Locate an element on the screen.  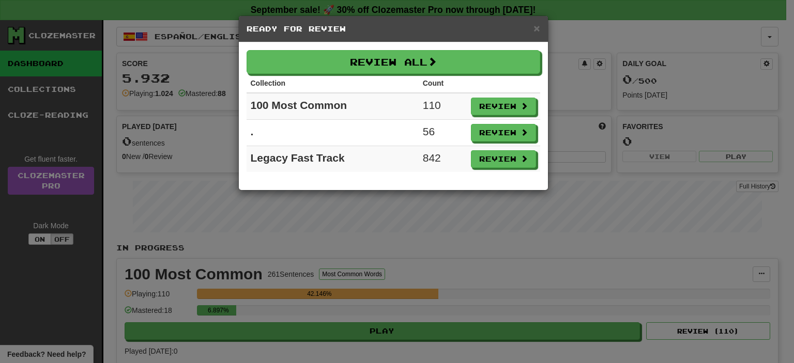
th: Collection is located at coordinates (332, 83).